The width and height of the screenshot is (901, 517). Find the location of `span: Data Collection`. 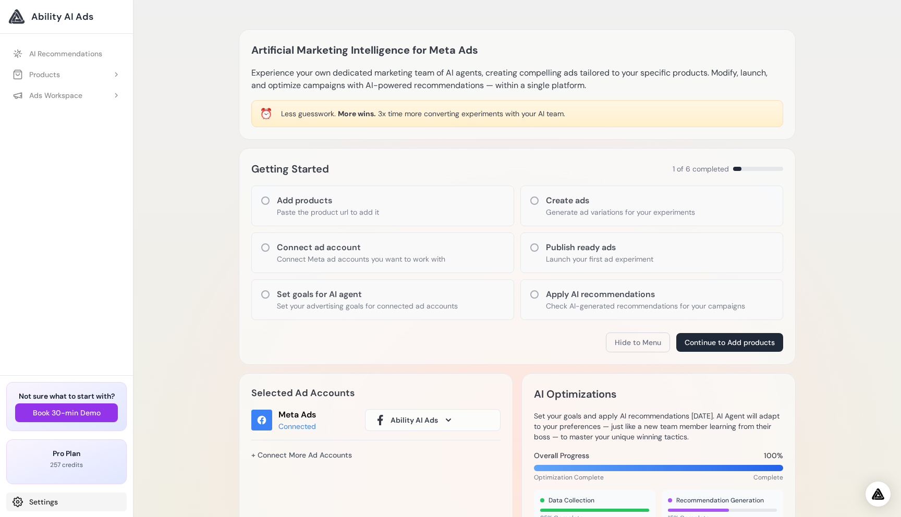

span: Data Collection is located at coordinates (572, 501).